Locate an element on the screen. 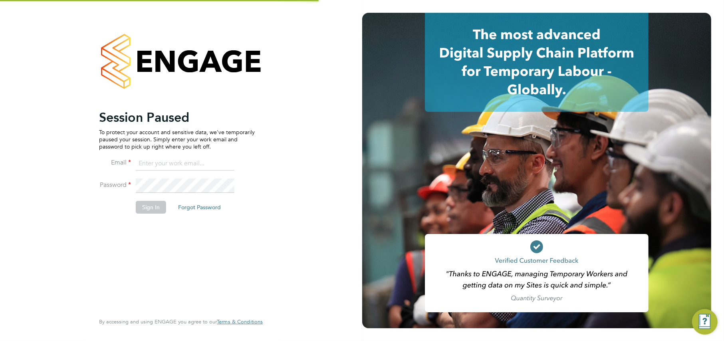  input: Enter your work email... is located at coordinates (185, 164).